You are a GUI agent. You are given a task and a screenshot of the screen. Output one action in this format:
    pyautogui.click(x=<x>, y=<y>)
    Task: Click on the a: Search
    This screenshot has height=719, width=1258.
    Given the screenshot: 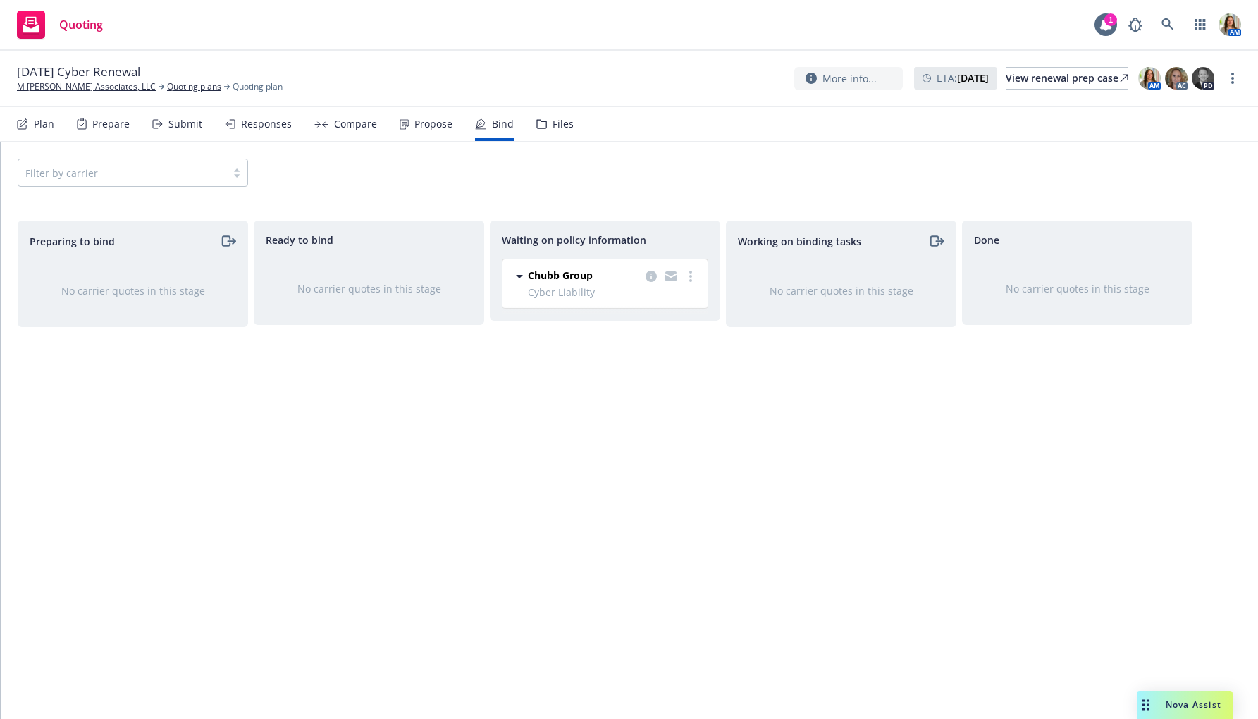 What is the action you would take?
    pyautogui.click(x=1168, y=25)
    